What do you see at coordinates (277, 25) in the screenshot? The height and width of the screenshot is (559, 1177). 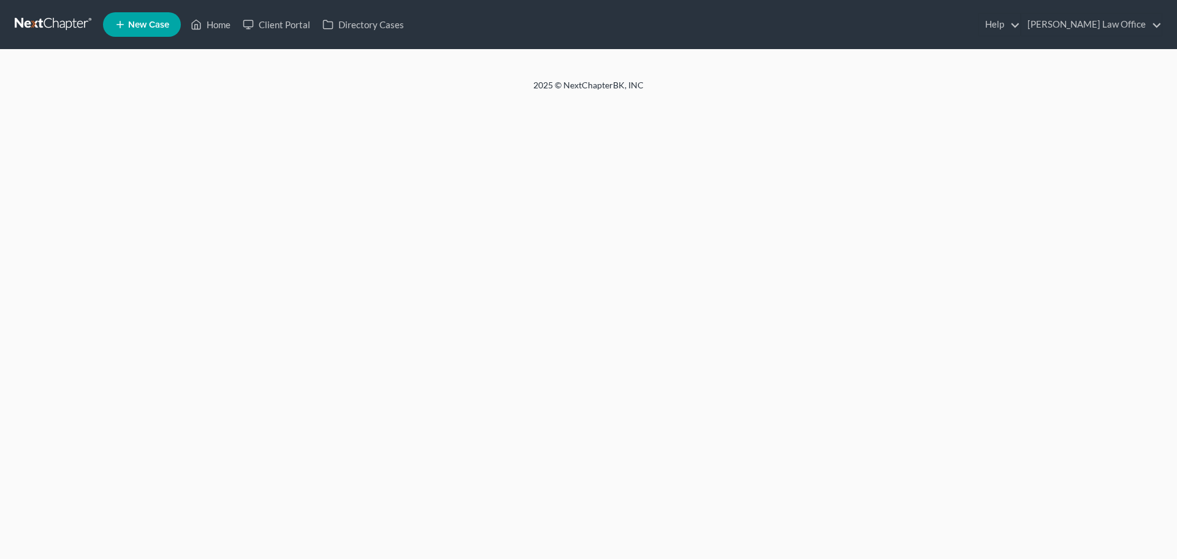 I see `a: Client Portal` at bounding box center [277, 25].